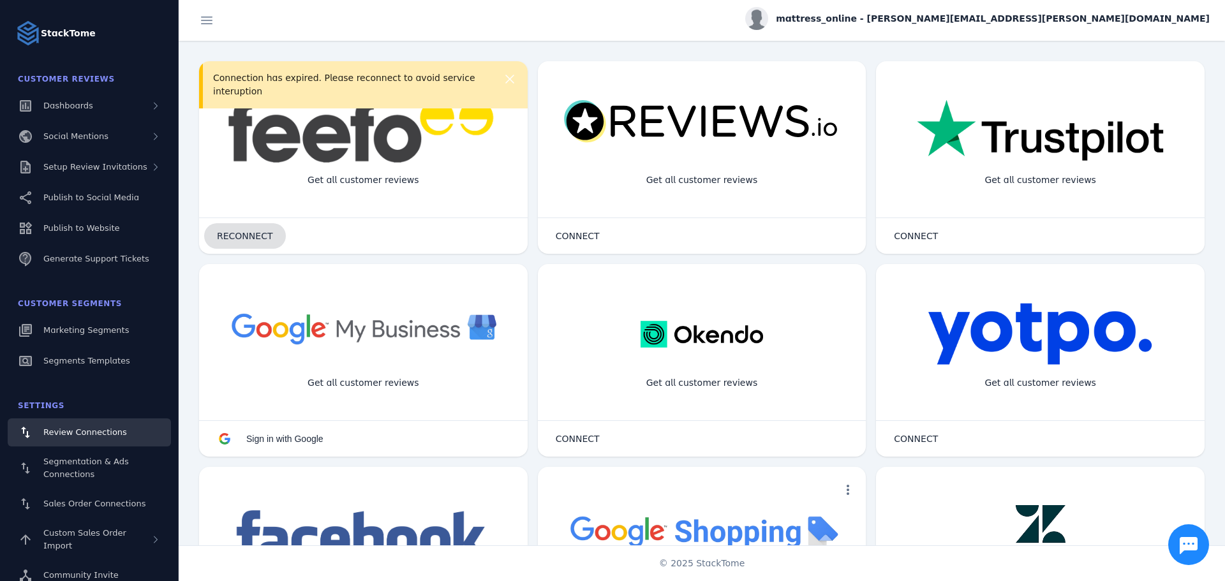 The width and height of the screenshot is (1225, 581). Describe the element at coordinates (89, 259) in the screenshot. I see `a: Generate Support Tickets` at that location.